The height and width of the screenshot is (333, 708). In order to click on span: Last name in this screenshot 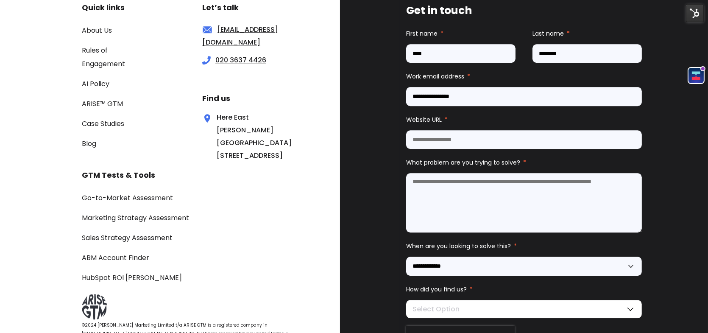, I will do `click(548, 33)`.